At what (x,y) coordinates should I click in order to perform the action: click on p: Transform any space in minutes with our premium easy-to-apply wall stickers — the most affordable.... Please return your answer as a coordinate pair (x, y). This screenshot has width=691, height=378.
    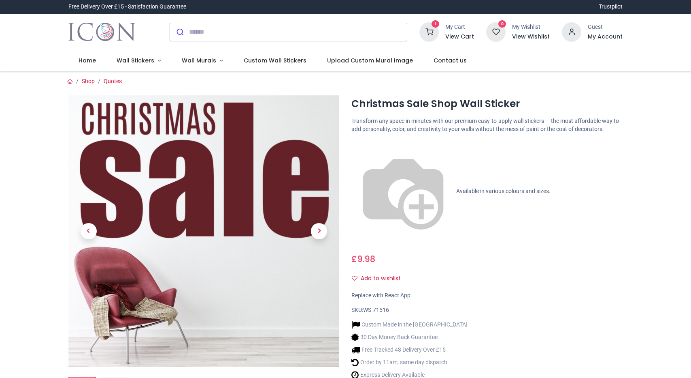
    Looking at the image, I should click on (487, 125).